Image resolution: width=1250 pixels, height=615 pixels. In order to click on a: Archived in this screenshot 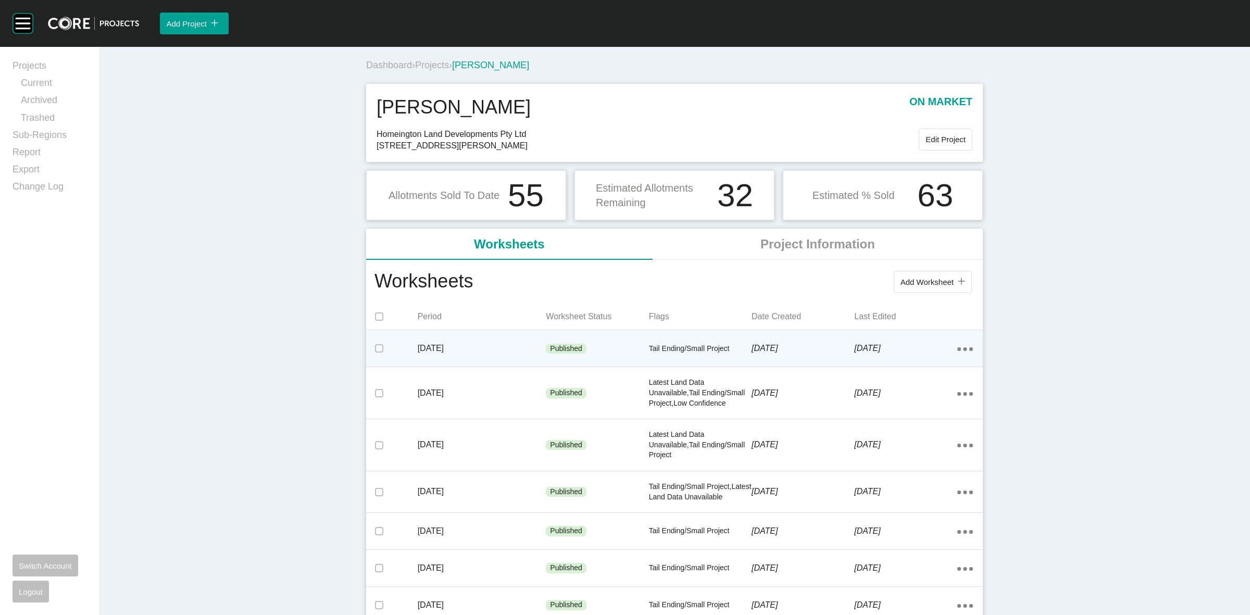, I will do `click(54, 102)`.